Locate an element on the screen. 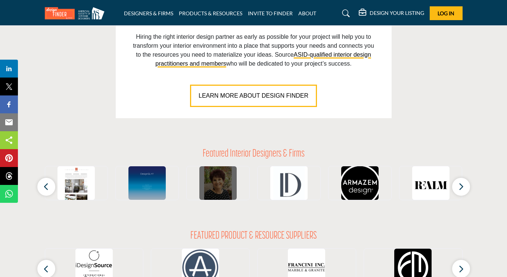  button: LEARN MORE ABOUT DESIGN FINDER is located at coordinates (253, 96).